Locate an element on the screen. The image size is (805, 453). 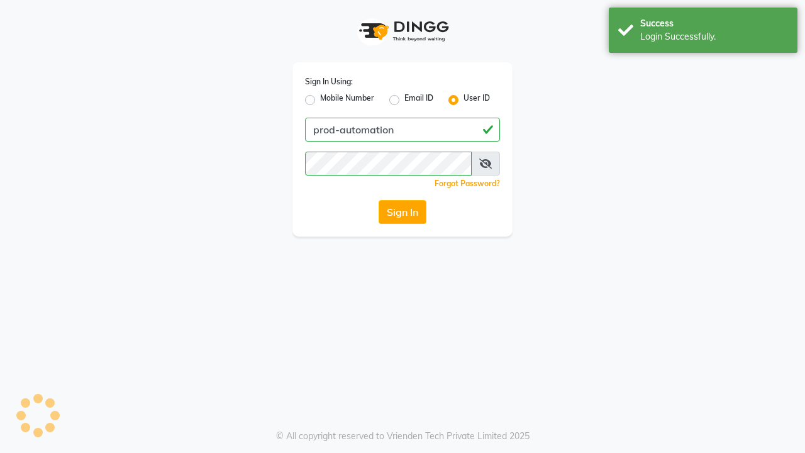
button: Sign In is located at coordinates (403, 212).